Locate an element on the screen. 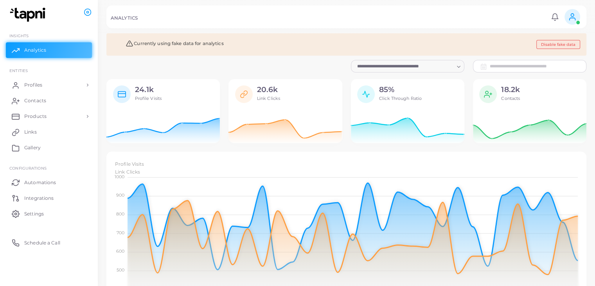 The image size is (595, 286). span: Gallery is located at coordinates (32, 148).